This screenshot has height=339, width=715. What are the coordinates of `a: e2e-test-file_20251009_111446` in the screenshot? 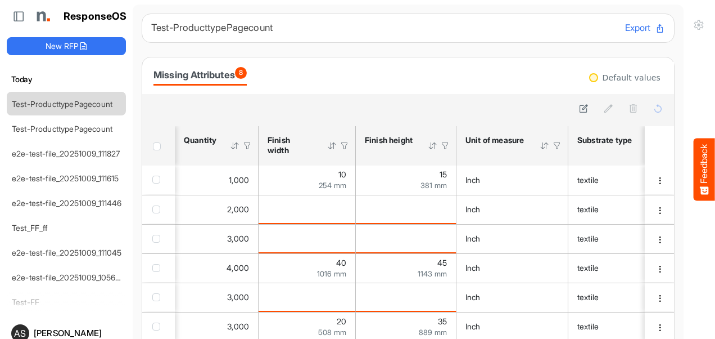 It's located at (67, 202).